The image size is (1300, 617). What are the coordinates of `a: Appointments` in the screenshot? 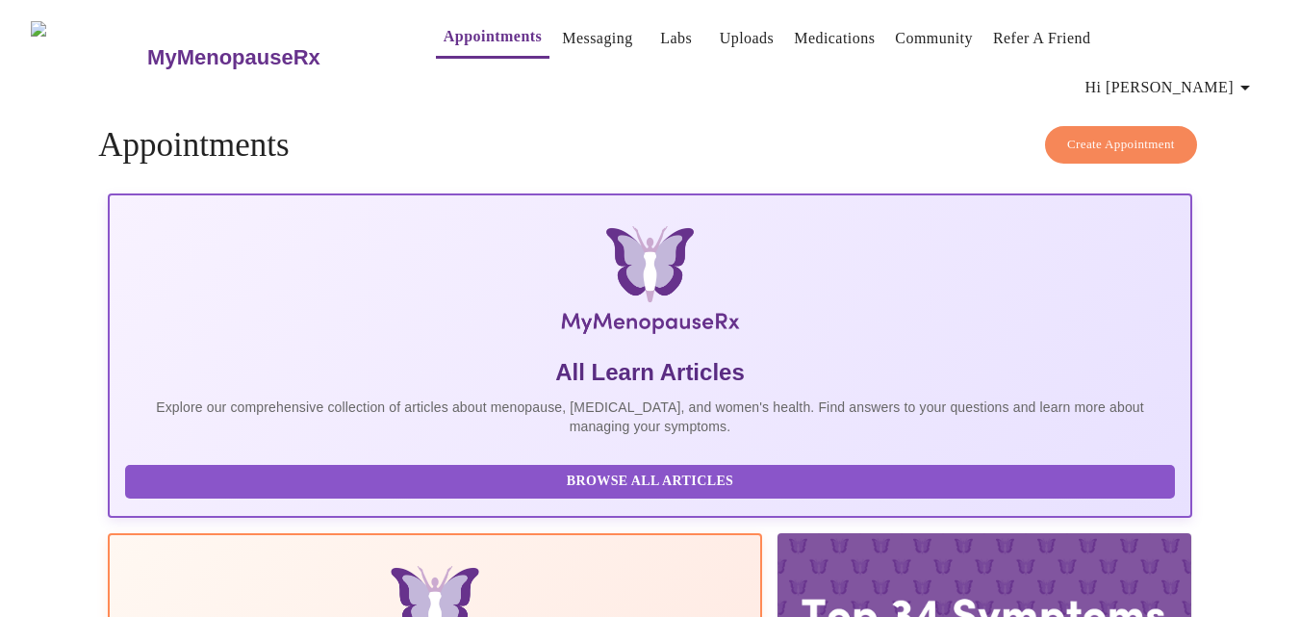 It's located at (493, 37).